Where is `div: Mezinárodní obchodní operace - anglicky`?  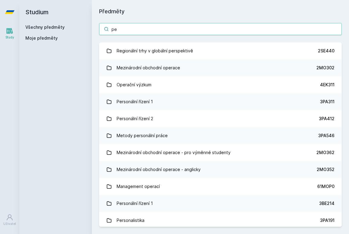
div: Mezinárodní obchodní operace - anglicky is located at coordinates (159, 169).